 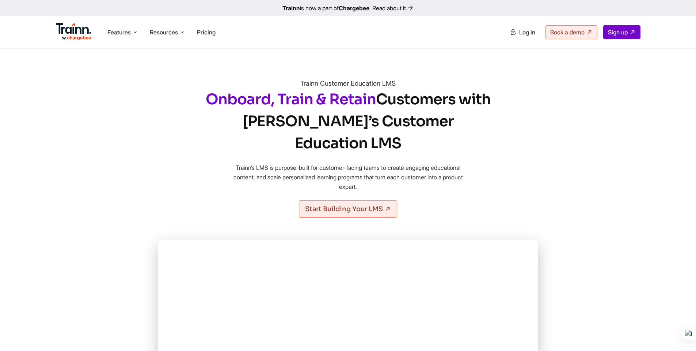 I want to click on span: Features, so click(x=119, y=32).